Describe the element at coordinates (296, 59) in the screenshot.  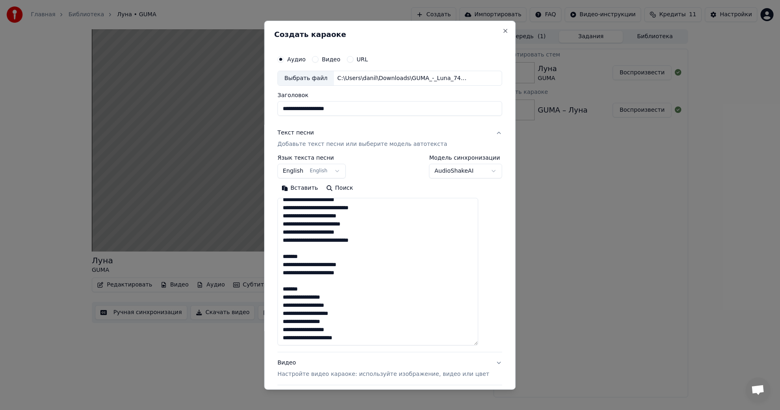
I see `label: Аудио` at that location.